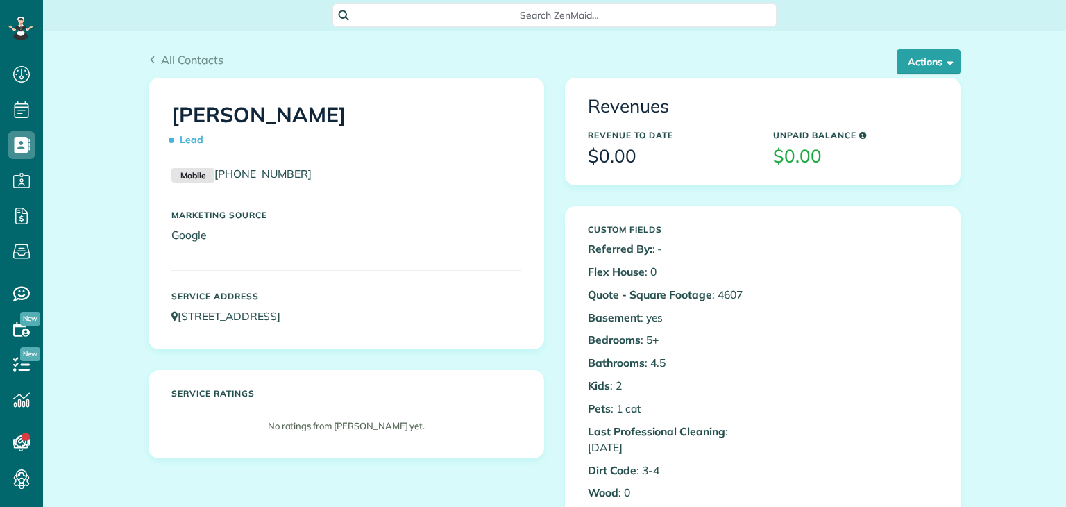  I want to click on h5: Revenue to Date, so click(670, 135).